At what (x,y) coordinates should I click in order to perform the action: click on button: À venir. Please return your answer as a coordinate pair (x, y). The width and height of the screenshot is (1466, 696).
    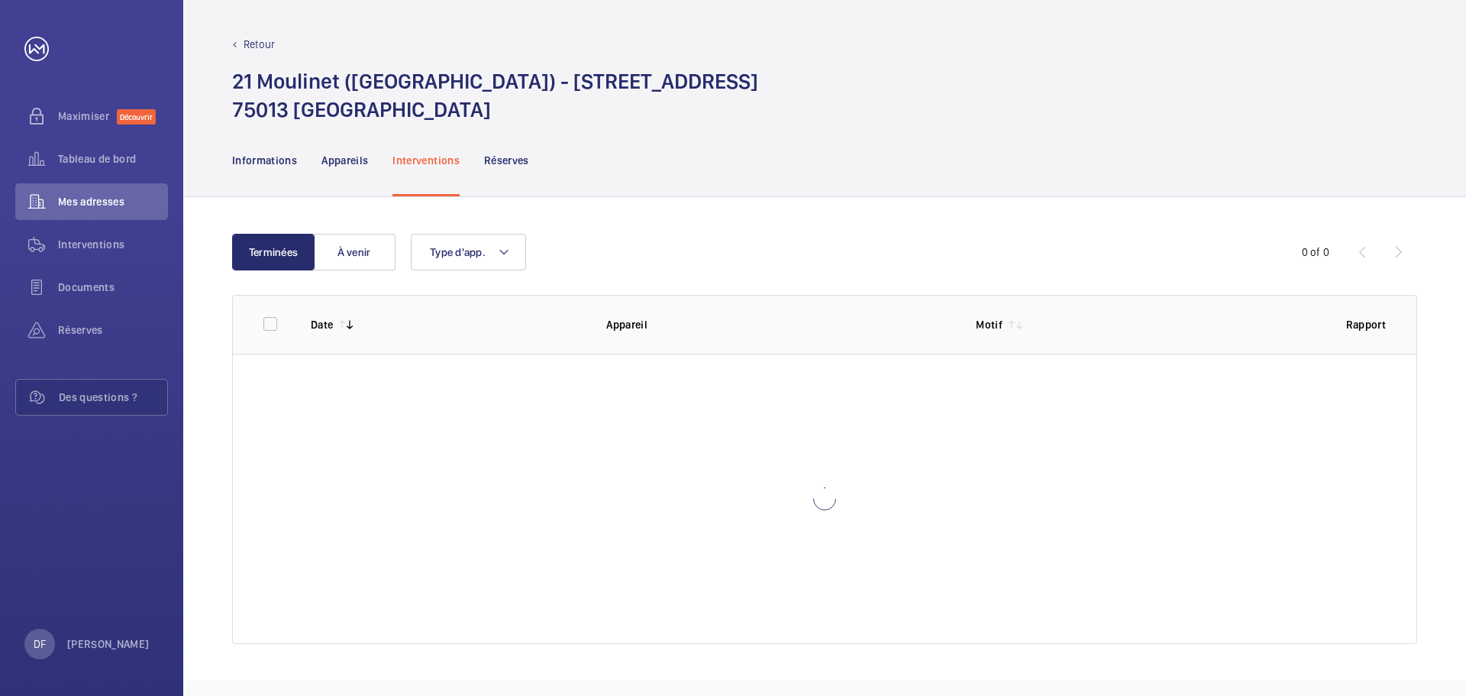
    Looking at the image, I should click on (354, 252).